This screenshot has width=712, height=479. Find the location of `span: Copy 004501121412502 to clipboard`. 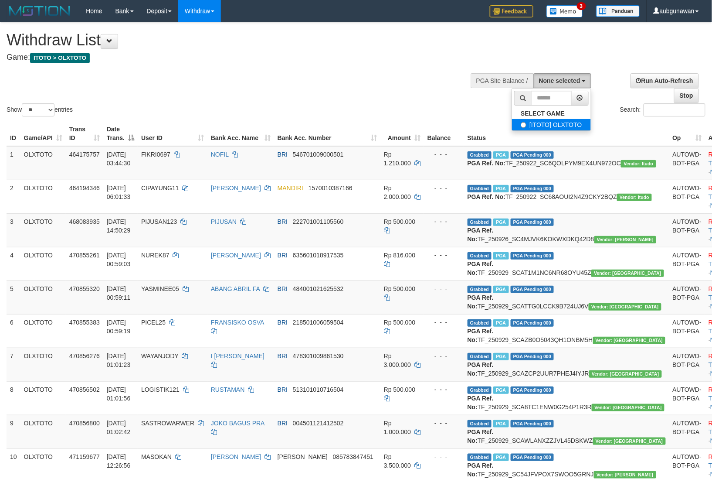

span: Copy 004501121412502 to clipboard is located at coordinates (318, 423).